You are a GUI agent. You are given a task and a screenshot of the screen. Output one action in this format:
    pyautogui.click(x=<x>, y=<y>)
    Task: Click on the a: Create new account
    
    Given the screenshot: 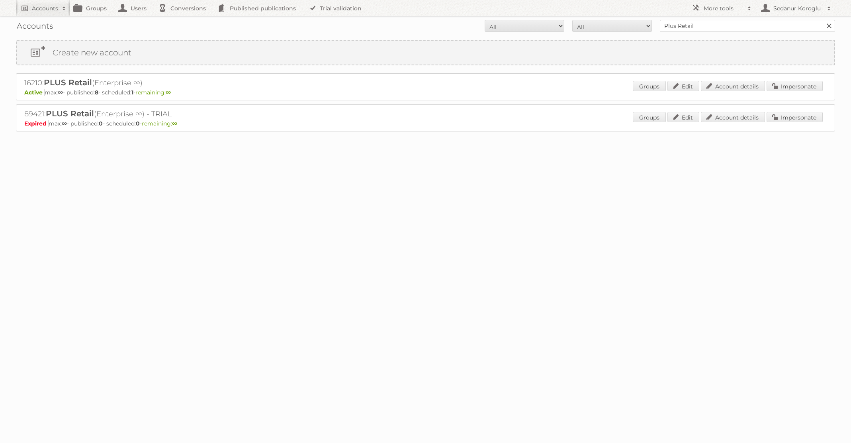 What is the action you would take?
    pyautogui.click(x=425, y=53)
    